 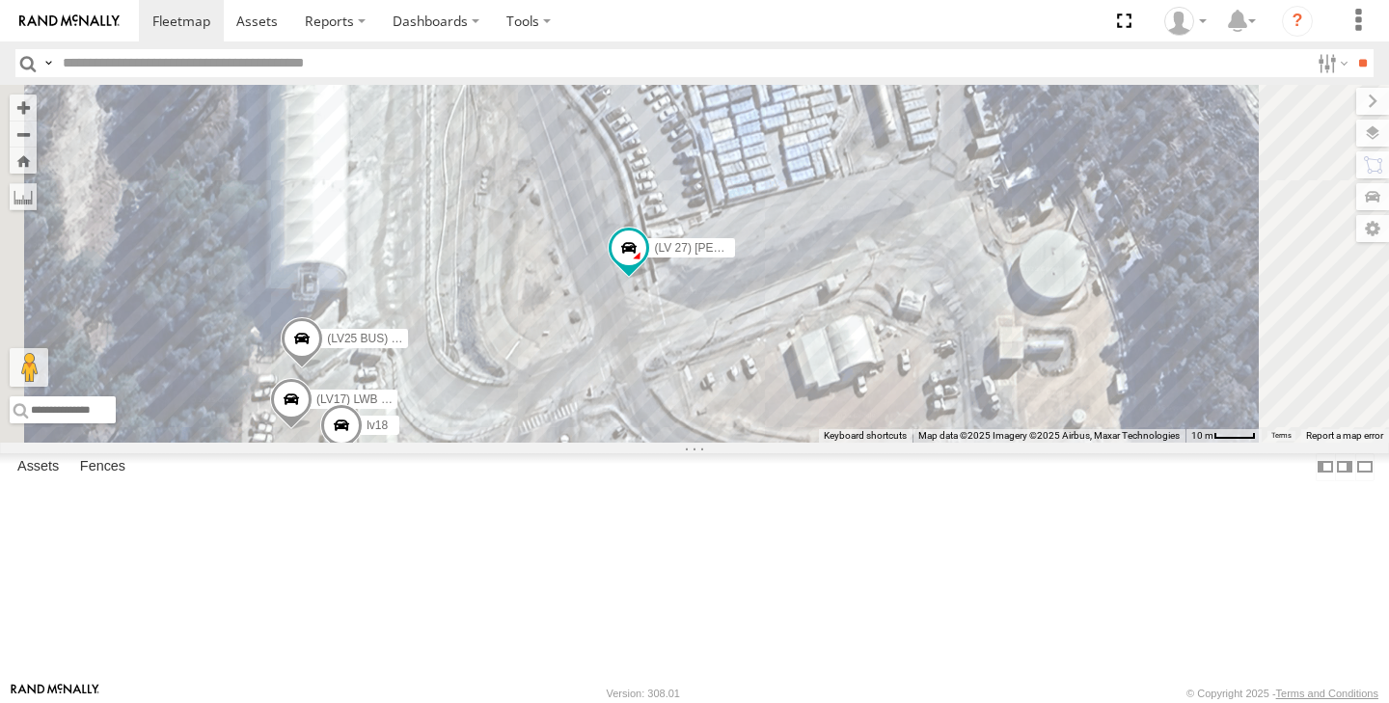 What do you see at coordinates (1365, 467) in the screenshot?
I see `label: Hide Summary Table` at bounding box center [1365, 467].